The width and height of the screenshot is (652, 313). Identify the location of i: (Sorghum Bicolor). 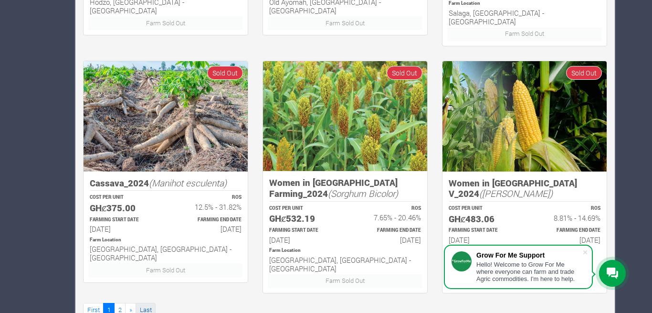
(363, 193).